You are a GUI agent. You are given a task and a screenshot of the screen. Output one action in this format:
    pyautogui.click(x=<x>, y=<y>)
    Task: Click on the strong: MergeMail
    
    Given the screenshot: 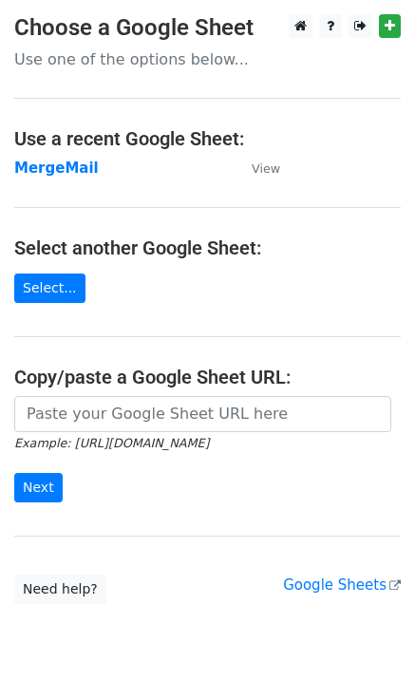 What is the action you would take?
    pyautogui.click(x=56, y=168)
    